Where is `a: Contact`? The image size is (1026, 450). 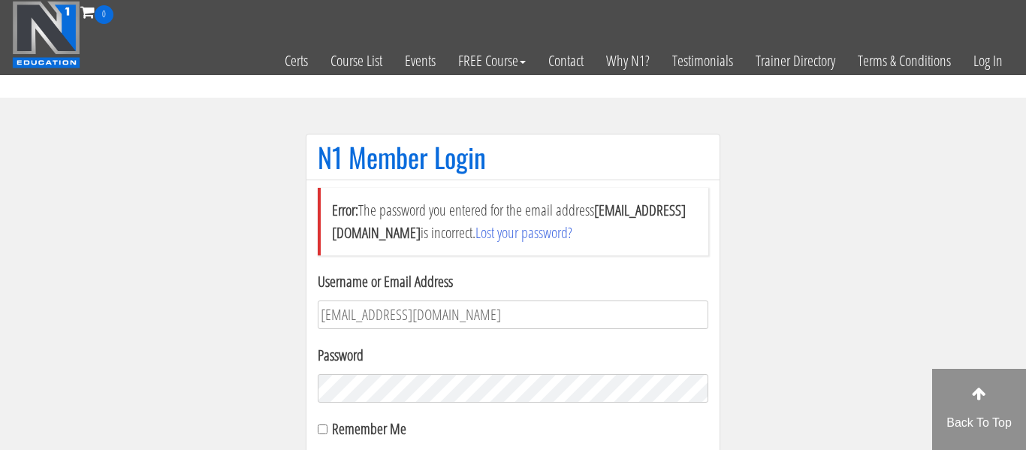
a: Contact is located at coordinates (566, 61).